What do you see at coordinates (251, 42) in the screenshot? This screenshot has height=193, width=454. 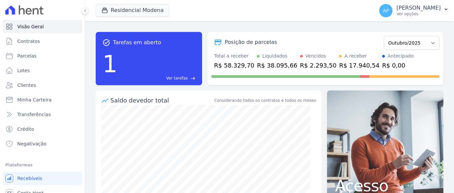 I see `div: Posição de parcelas` at bounding box center [251, 42].